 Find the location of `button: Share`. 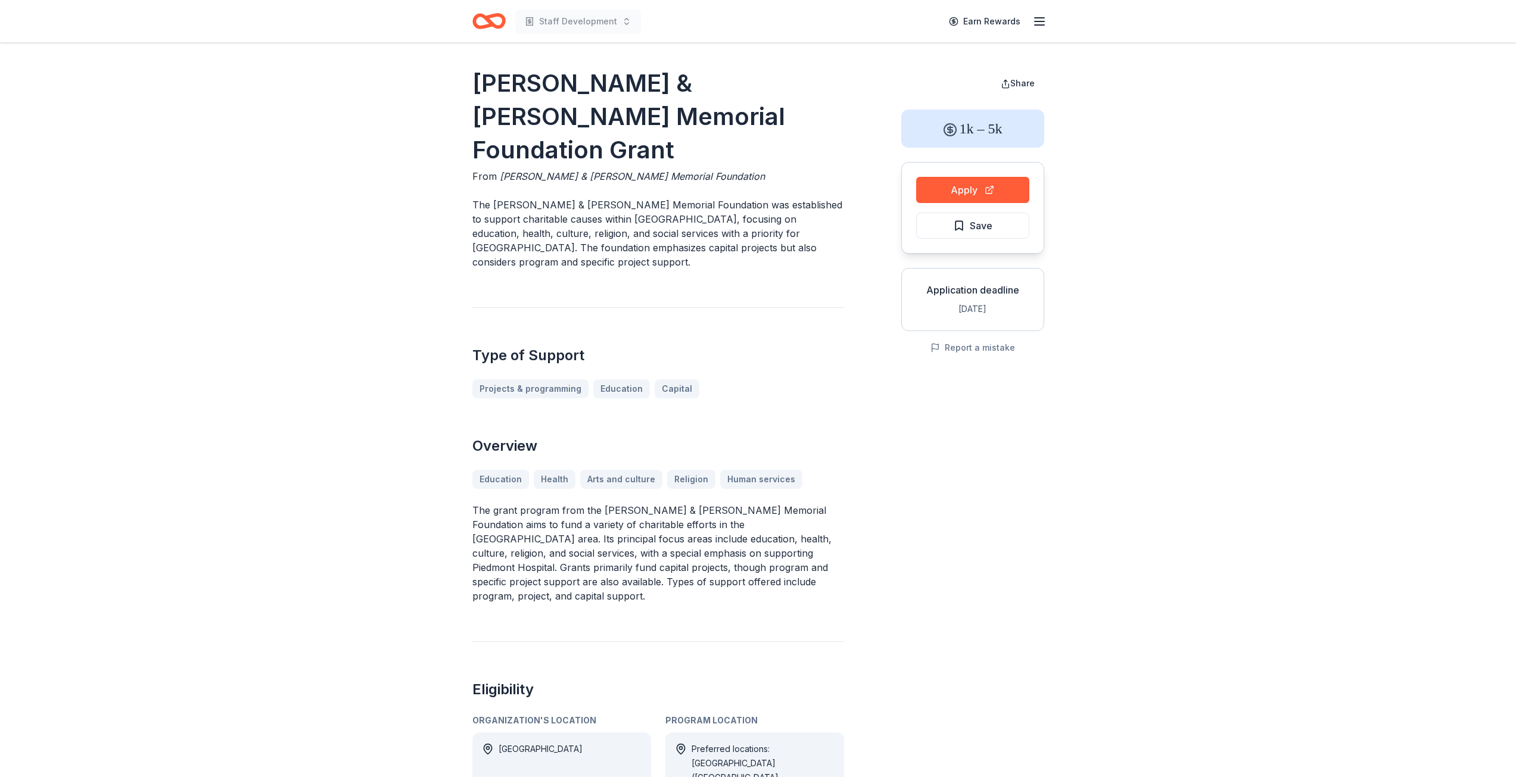

button: Share is located at coordinates (1017, 83).